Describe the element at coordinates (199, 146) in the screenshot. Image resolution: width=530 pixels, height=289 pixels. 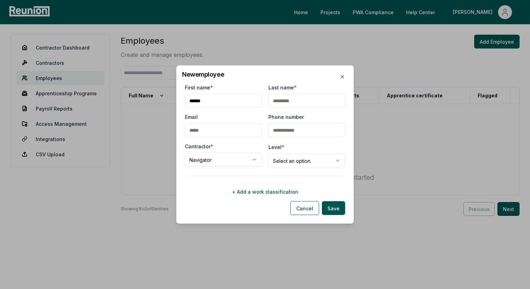
I see `label: Contractor` at that location.